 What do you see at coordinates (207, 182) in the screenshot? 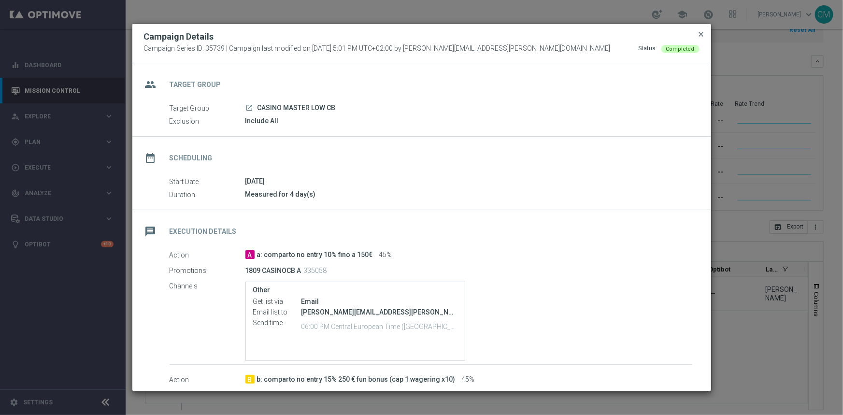
I see `label: Start Date` at bounding box center [207, 182].